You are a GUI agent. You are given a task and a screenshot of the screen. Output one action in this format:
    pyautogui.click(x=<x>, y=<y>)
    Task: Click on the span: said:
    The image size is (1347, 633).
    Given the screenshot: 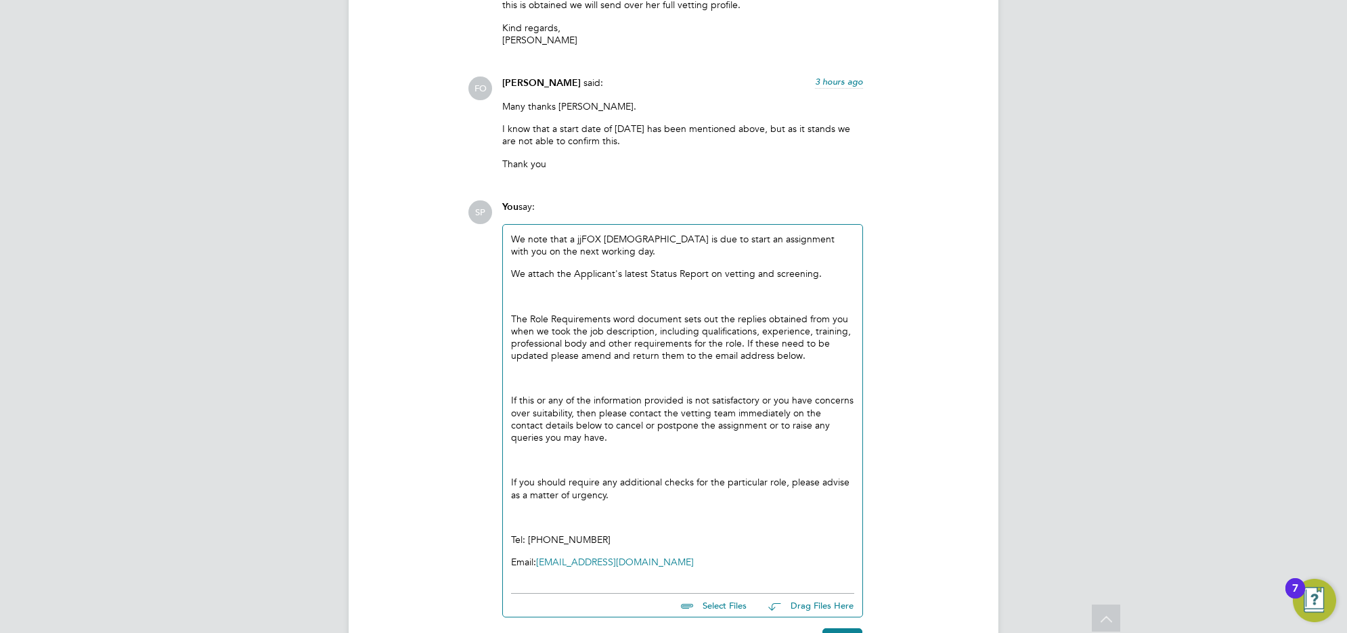 What is the action you would take?
    pyautogui.click(x=593, y=83)
    